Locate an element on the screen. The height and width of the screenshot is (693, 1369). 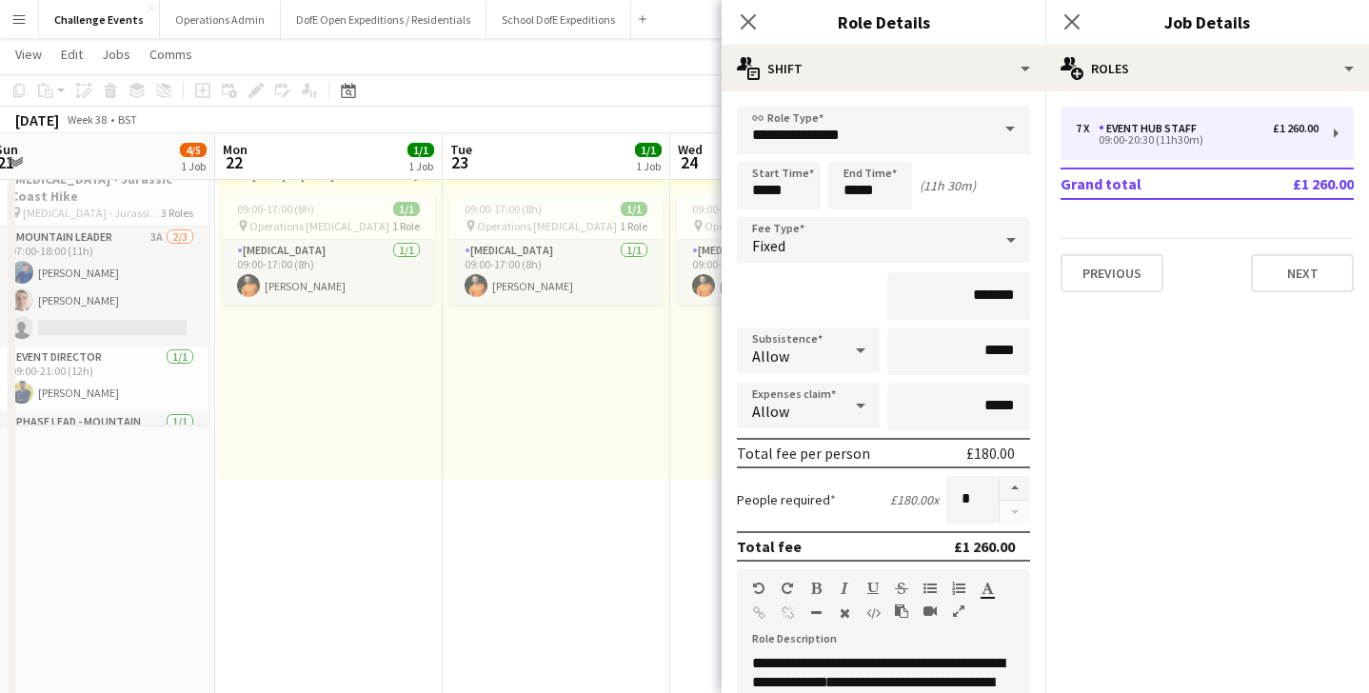
button: Undo is located at coordinates (759, 588).